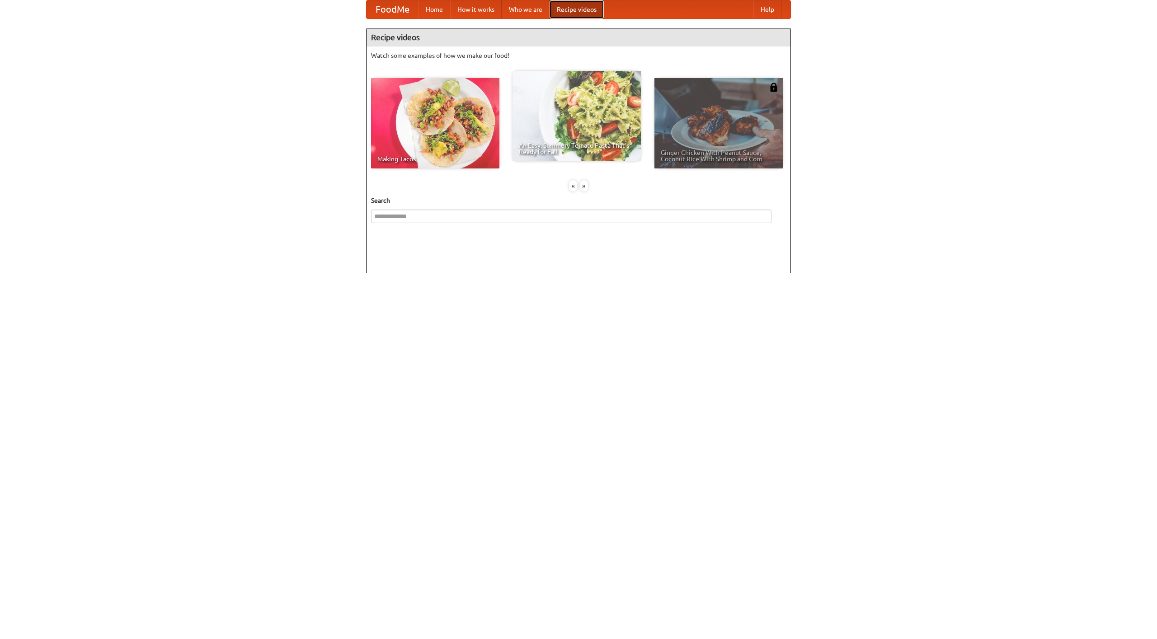 The height and width of the screenshot is (639, 1157). I want to click on span: An Easy, Summery Tomato Pasta That's Ready for Fall, so click(577, 149).